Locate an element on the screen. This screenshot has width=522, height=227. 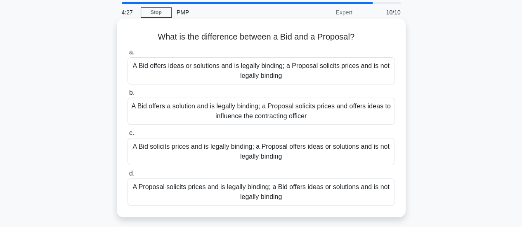
span: c. is located at coordinates (132, 133).